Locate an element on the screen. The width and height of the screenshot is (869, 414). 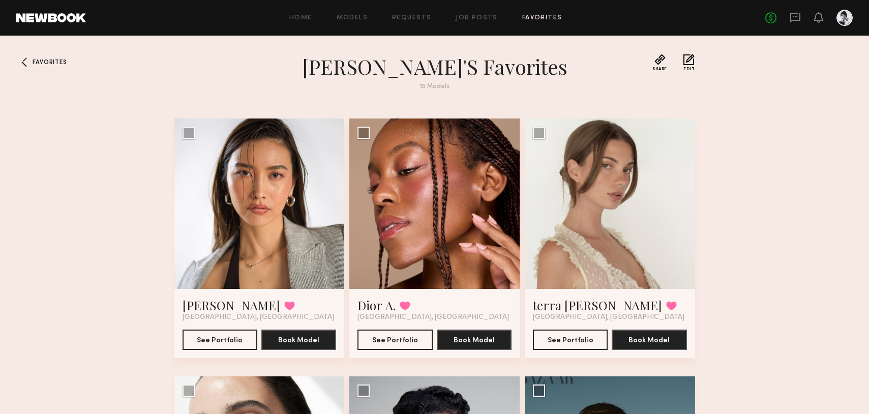
span: Edit is located at coordinates (689, 69).